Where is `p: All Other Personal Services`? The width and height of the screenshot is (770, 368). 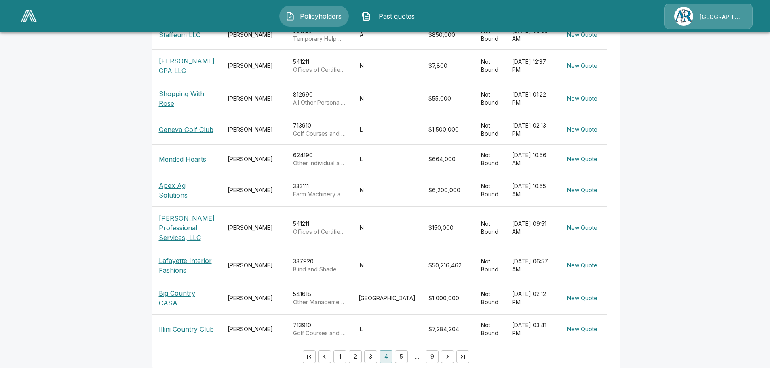
p: All Other Personal Services is located at coordinates (319, 103).